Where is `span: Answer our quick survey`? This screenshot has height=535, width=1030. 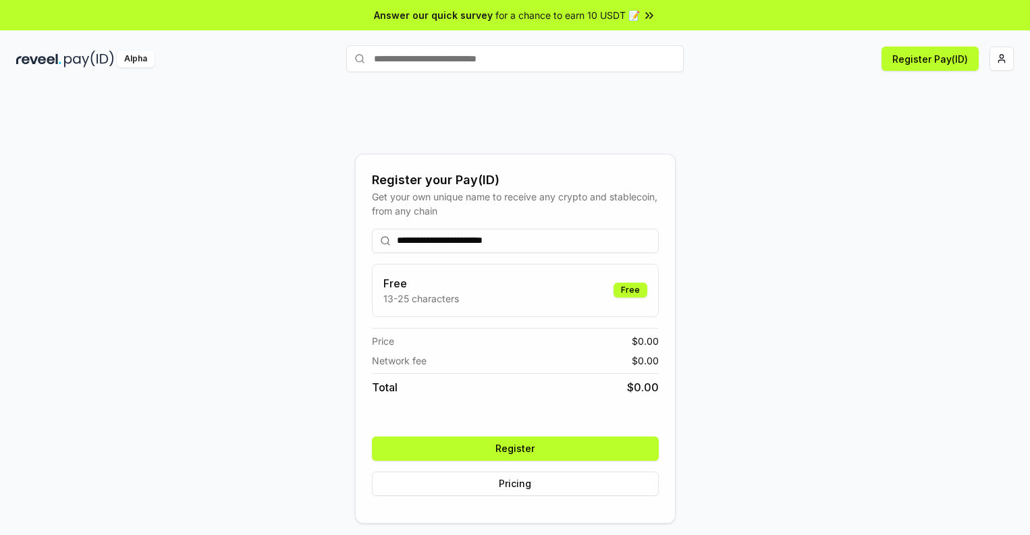
span: Answer our quick survey is located at coordinates (433, 15).